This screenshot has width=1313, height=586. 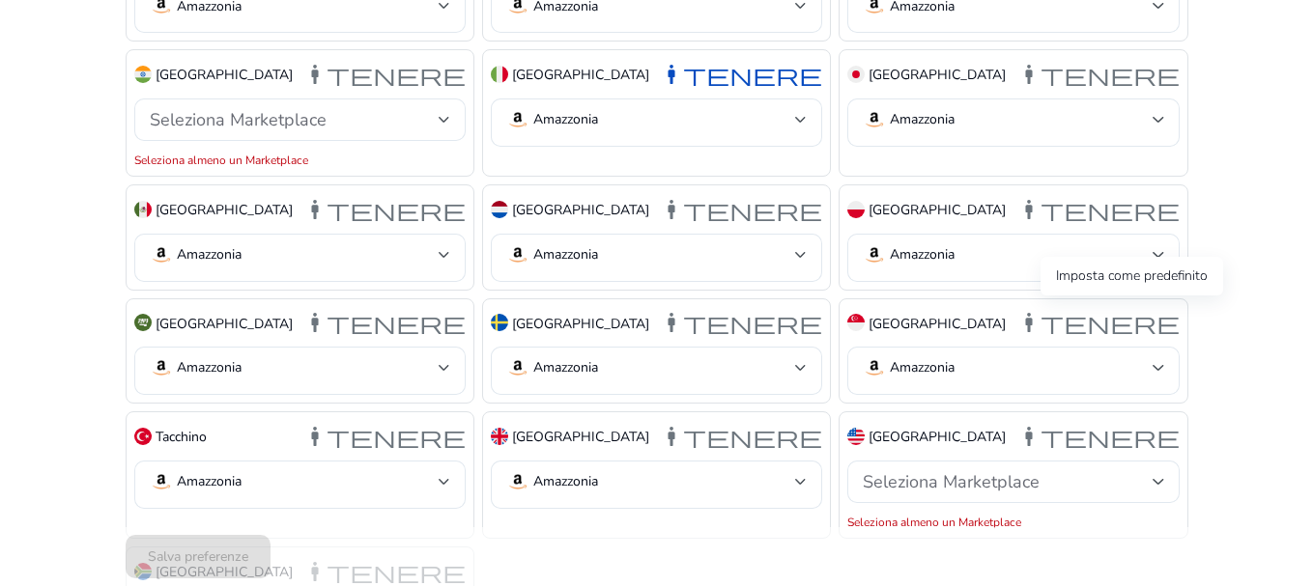 I want to click on img: mx.svg, so click(x=143, y=210).